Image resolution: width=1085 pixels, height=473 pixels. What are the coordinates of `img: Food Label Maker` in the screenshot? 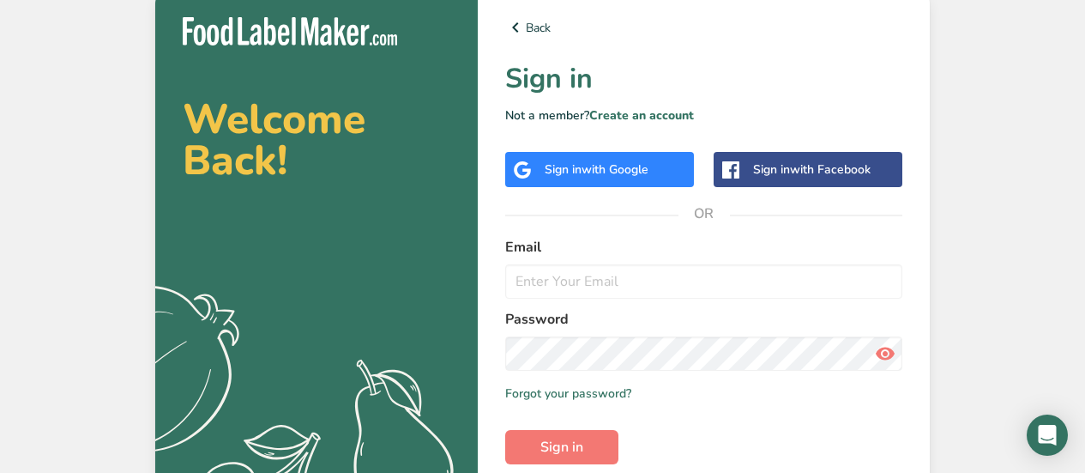 It's located at (290, 31).